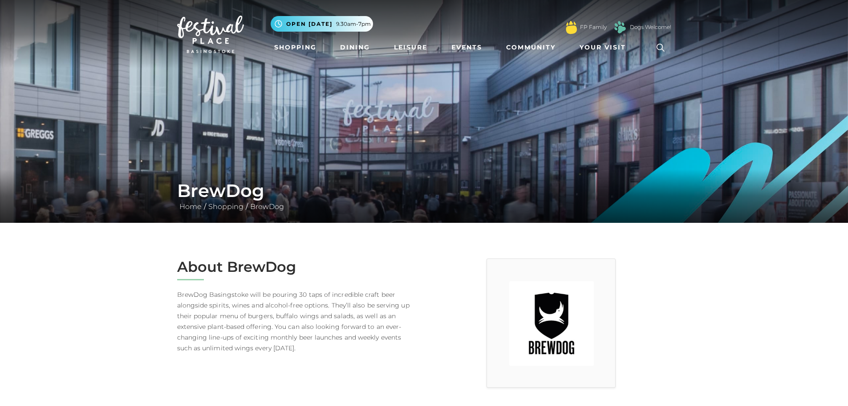 This screenshot has width=848, height=406. I want to click on span: Your Visit, so click(603, 47).